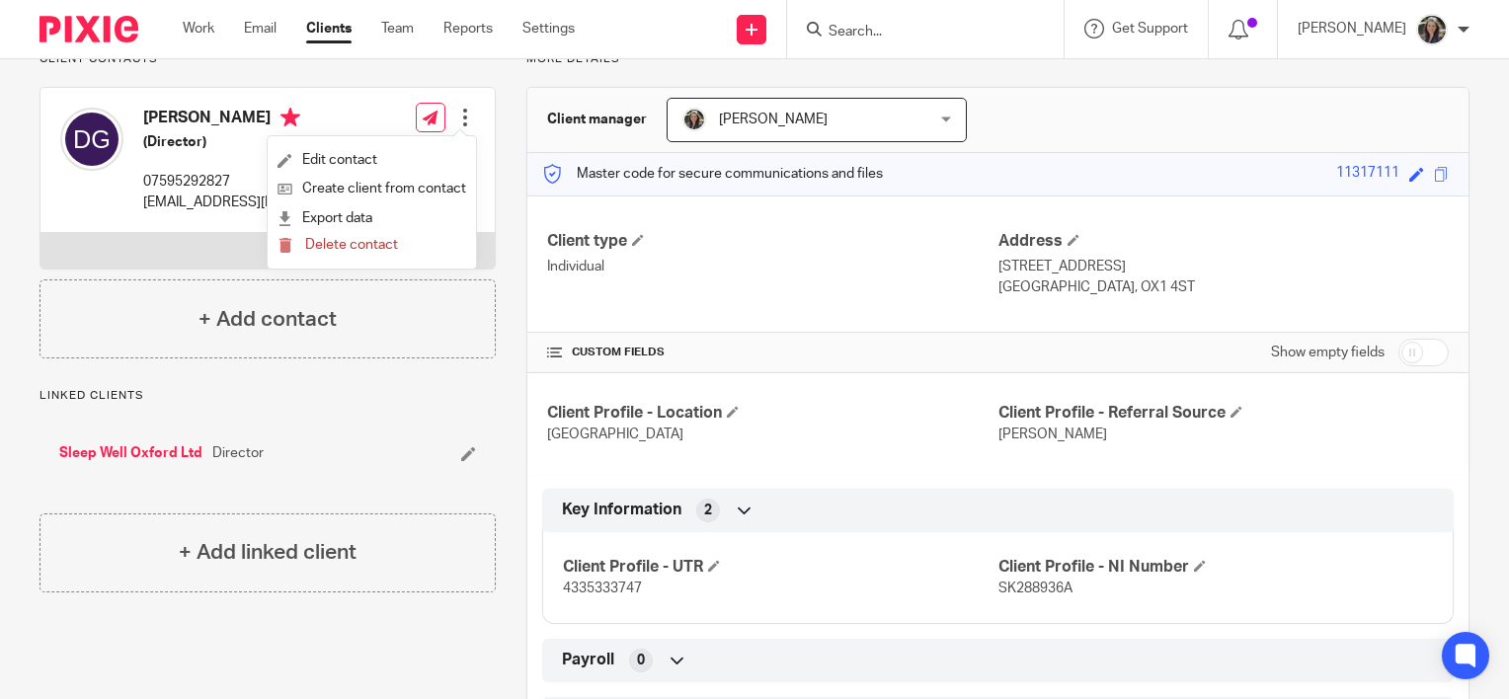 The width and height of the screenshot is (1509, 699). I want to click on span: Director, so click(238, 453).